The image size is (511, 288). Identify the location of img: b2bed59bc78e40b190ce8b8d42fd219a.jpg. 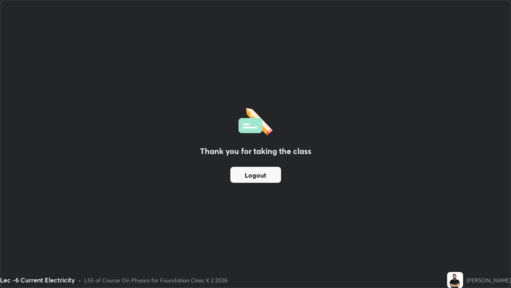
(455, 280).